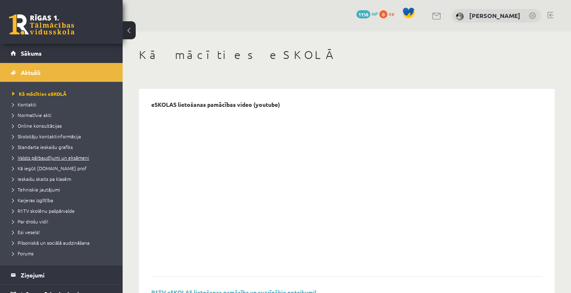  Describe the element at coordinates (42, 25) in the screenshot. I see `a: Rīgas 1. Tālmācības vidusskola` at that location.